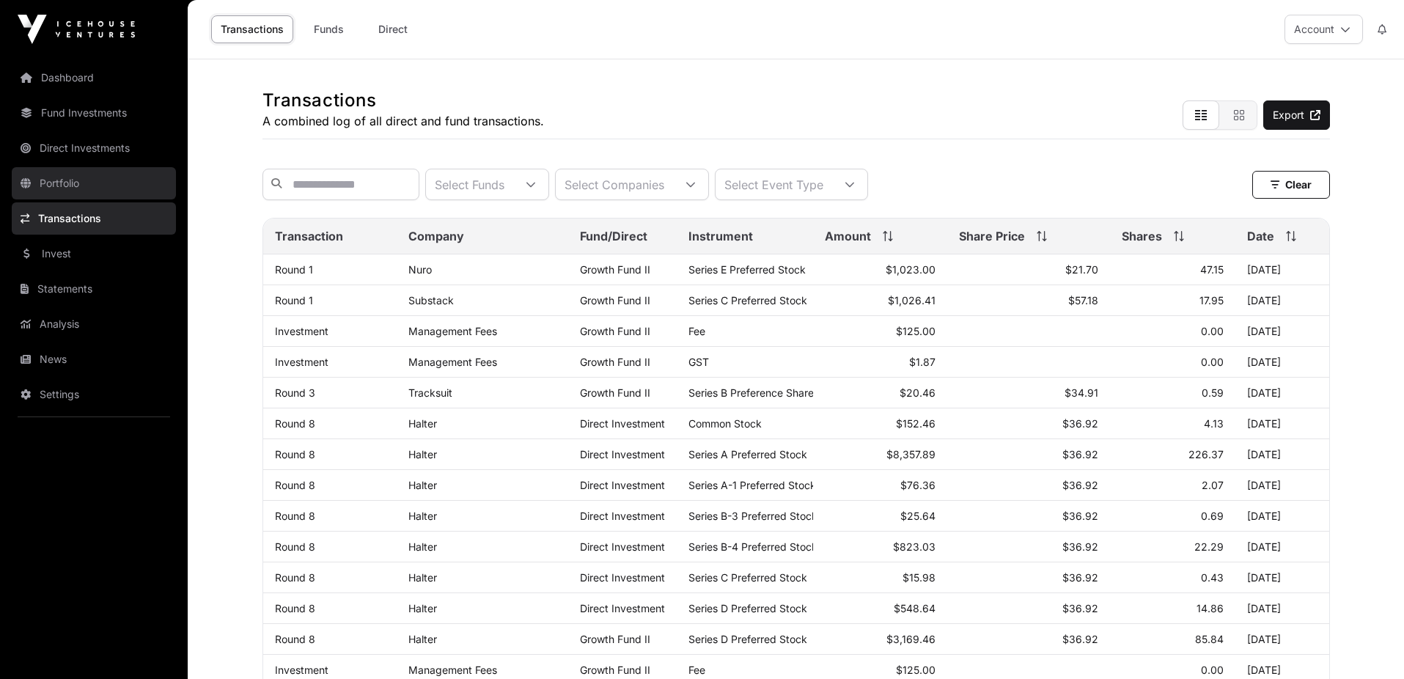  Describe the element at coordinates (1141, 236) in the screenshot. I see `span: Shares` at that location.